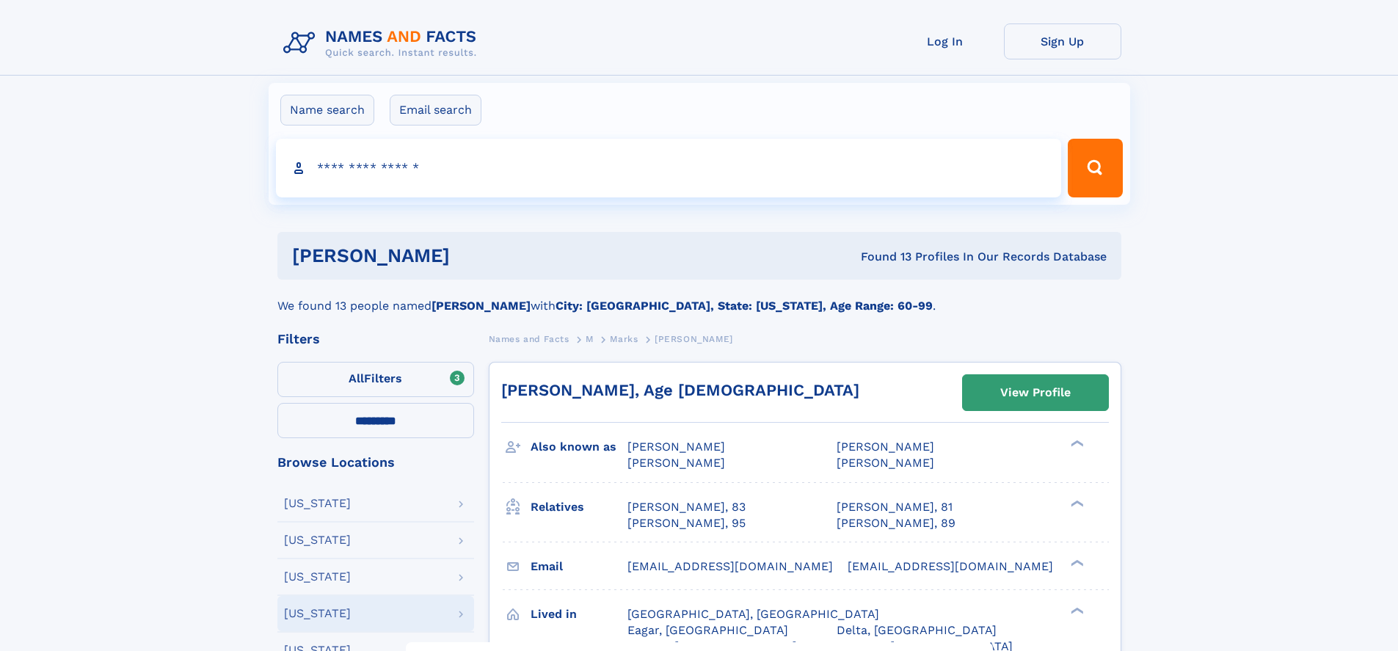  What do you see at coordinates (1035, 393) in the screenshot?
I see `div: View Profile` at bounding box center [1035, 393].